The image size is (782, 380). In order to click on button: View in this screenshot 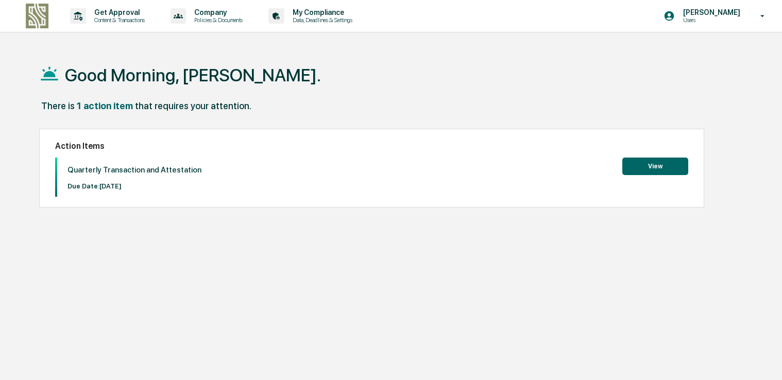, I will do `click(655, 166)`.